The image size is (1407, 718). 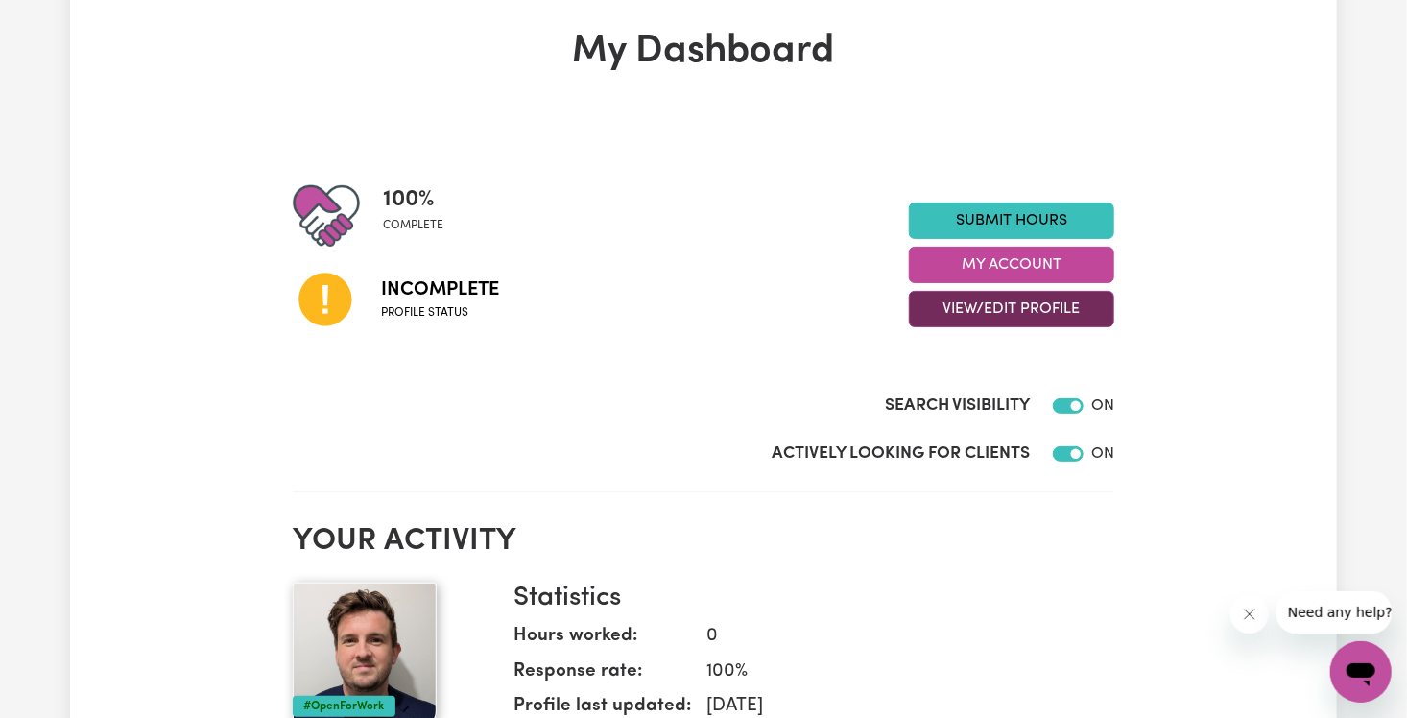 I want to click on div: Profile completeness: 100%, so click(x=420, y=216).